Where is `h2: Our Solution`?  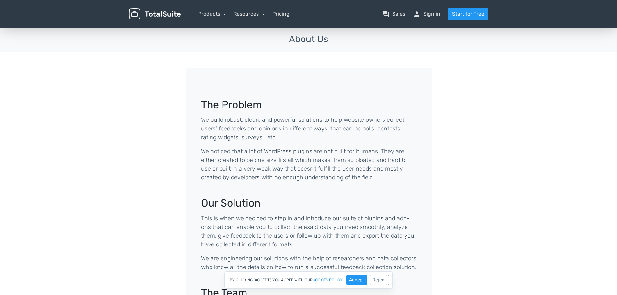 h2: Our Solution is located at coordinates (309, 203).